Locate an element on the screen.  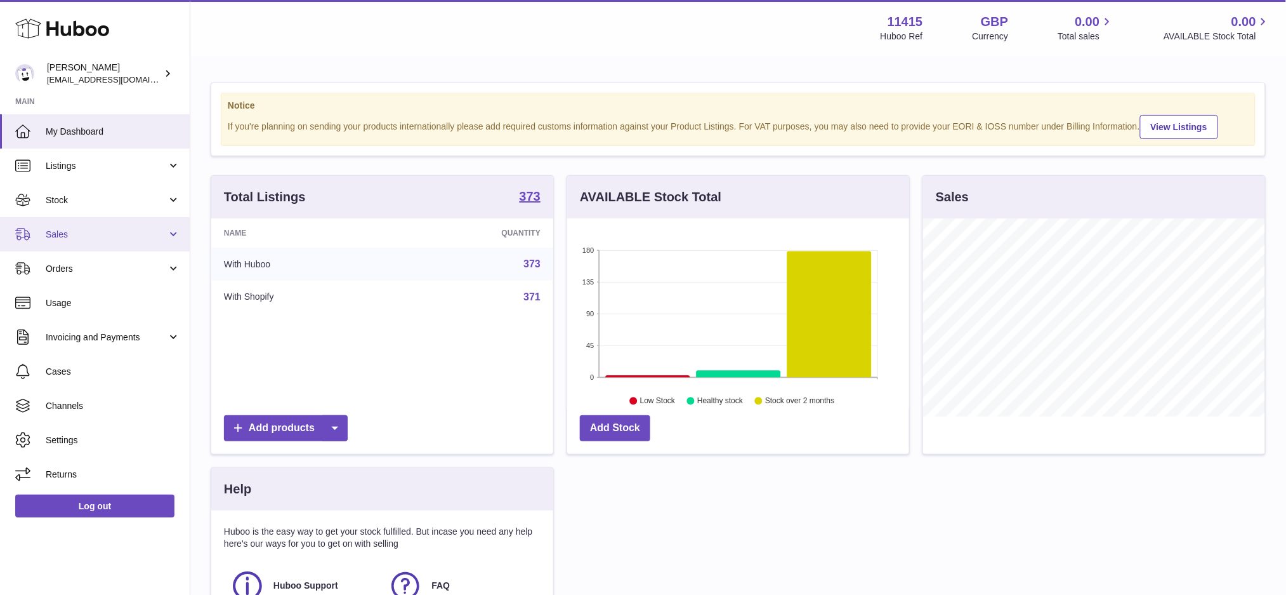
span: Usage is located at coordinates (113, 303).